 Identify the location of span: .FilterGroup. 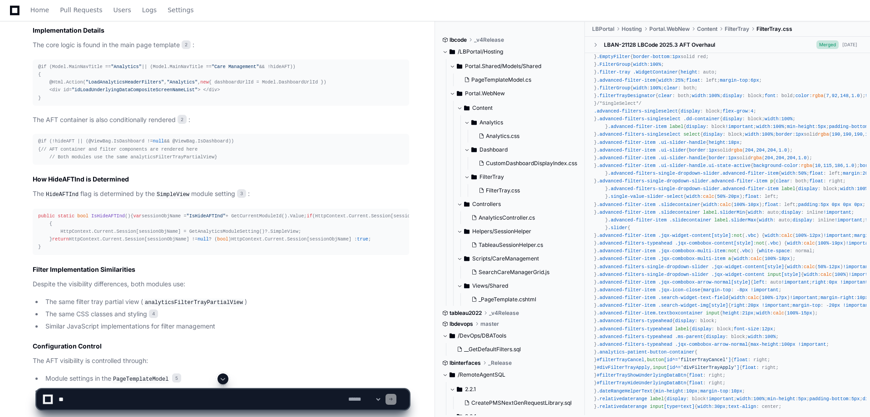
(613, 64).